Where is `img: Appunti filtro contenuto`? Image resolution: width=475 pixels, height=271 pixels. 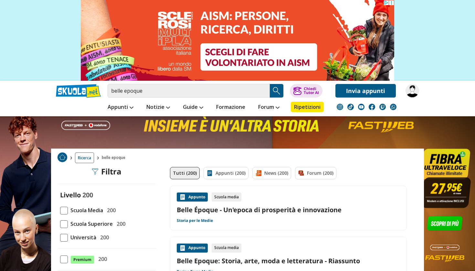
img: Appunti filtro contenuto is located at coordinates (210, 173).